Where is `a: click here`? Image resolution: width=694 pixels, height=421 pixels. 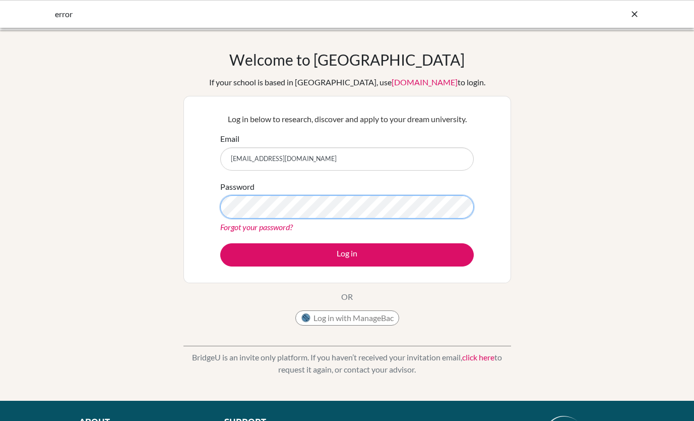
a: click here is located at coordinates (479, 357).